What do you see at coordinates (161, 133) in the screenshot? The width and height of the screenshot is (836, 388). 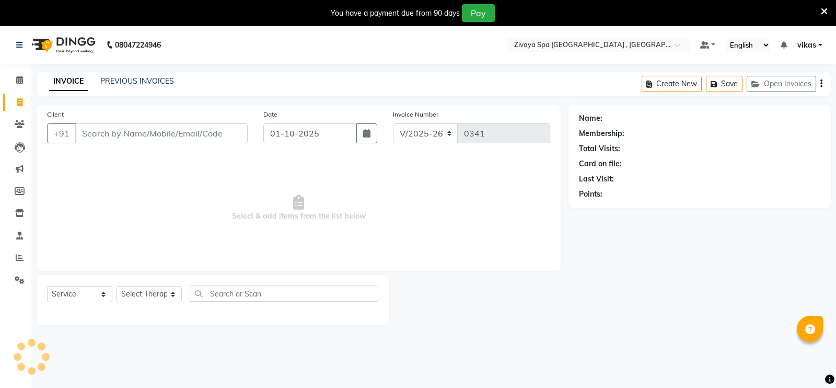 I see `input: Search by Name/Mobile/Email/Code` at bounding box center [161, 133].